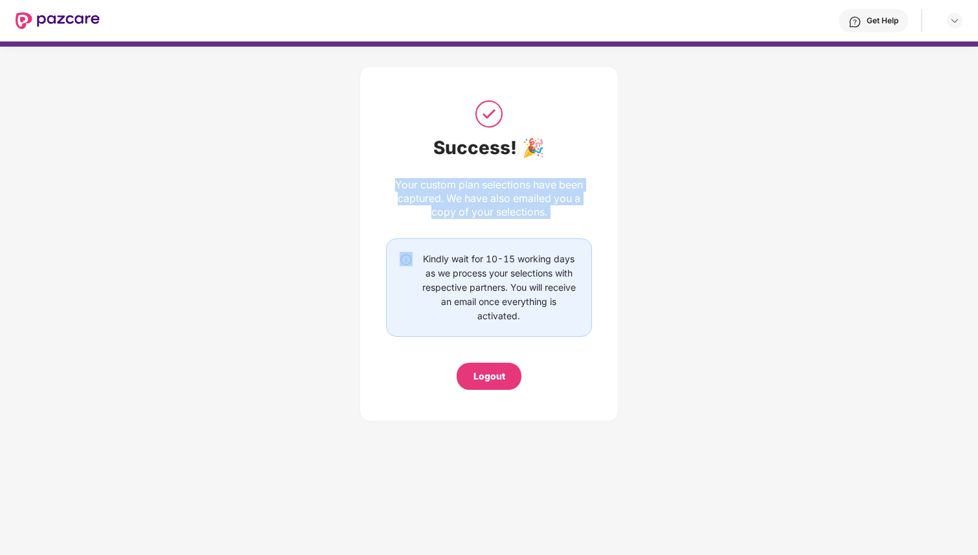  What do you see at coordinates (882, 21) in the screenshot?
I see `div: Get Help` at bounding box center [882, 21].